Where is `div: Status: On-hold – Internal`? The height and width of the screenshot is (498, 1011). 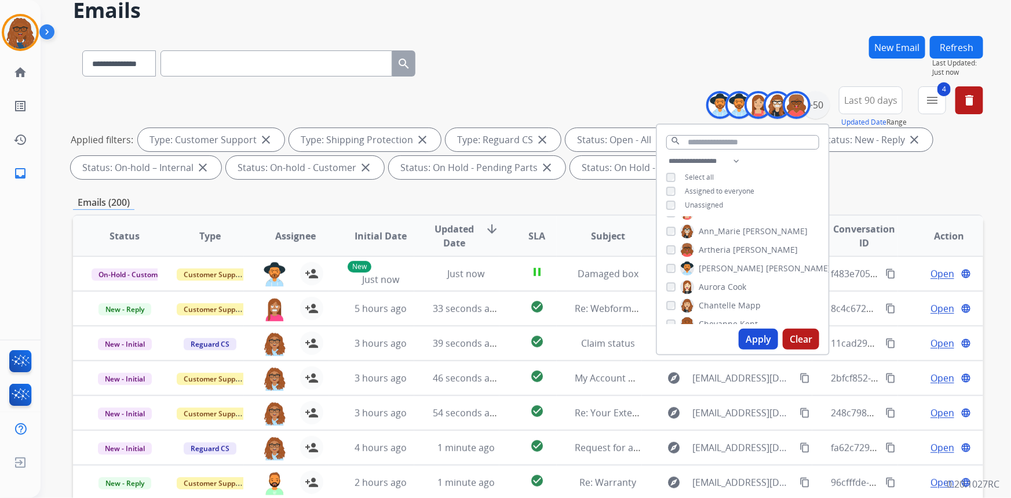
div: Status: On-hold – Internal is located at coordinates (146, 167).